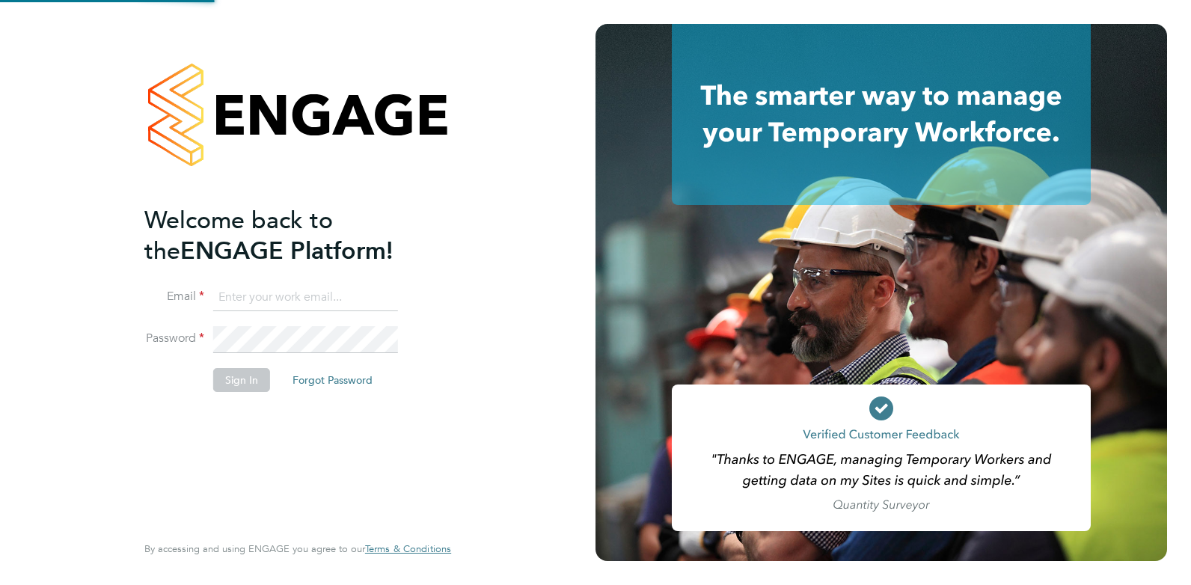 Image resolution: width=1191 pixels, height=585 pixels. I want to click on a: Terms & Conditions, so click(408, 549).